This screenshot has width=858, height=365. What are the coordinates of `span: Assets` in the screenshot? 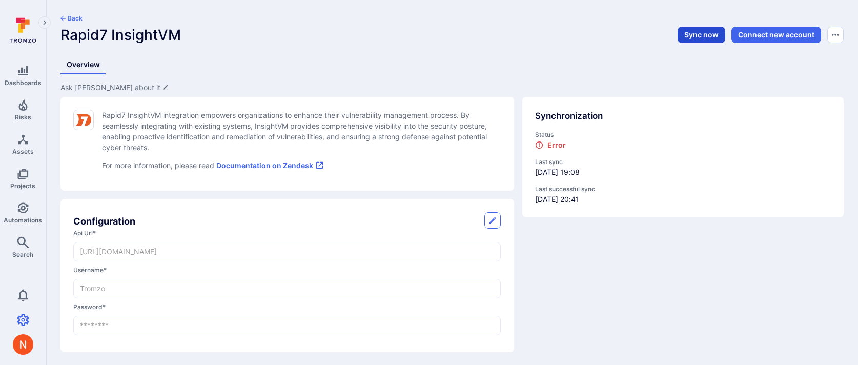 It's located at (23, 151).